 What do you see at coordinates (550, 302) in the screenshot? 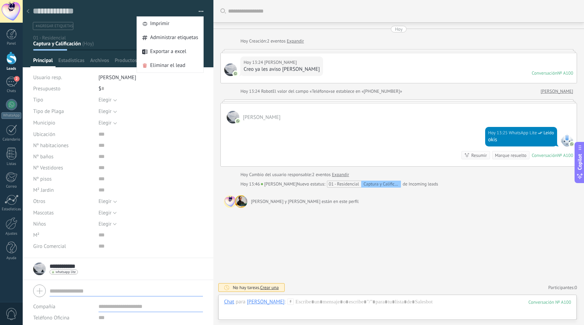
I see `div: 100` at bounding box center [550, 302].